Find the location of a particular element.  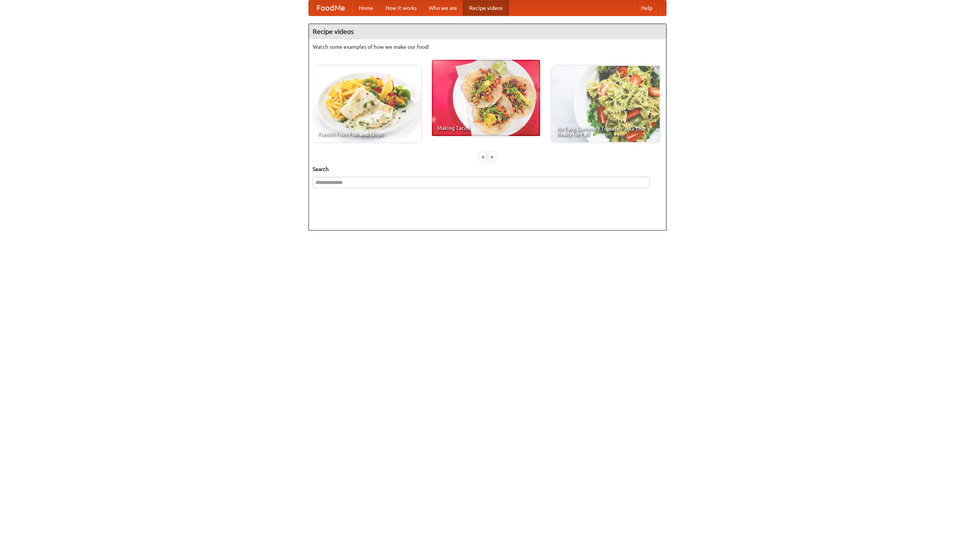

span: An Easy, Summery Tomato Pasta That's Ready for Fall is located at coordinates (606, 131).